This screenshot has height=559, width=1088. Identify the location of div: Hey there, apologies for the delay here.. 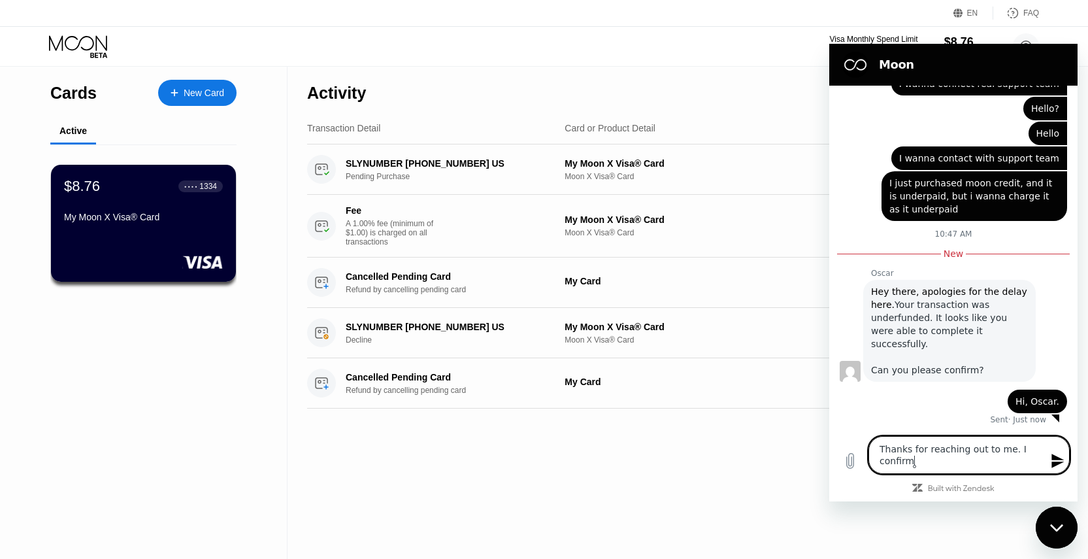
(120, 287).